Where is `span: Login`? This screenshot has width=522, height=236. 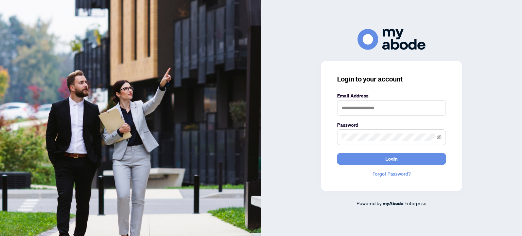 span: Login is located at coordinates (392, 159).